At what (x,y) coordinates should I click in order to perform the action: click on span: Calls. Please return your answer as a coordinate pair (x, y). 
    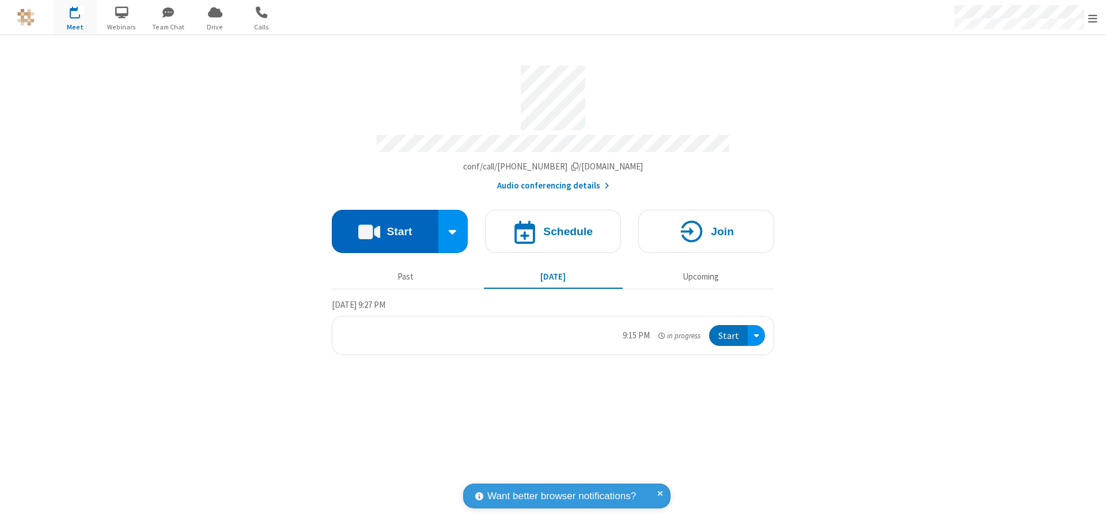
    Looking at the image, I should click on (262, 27).